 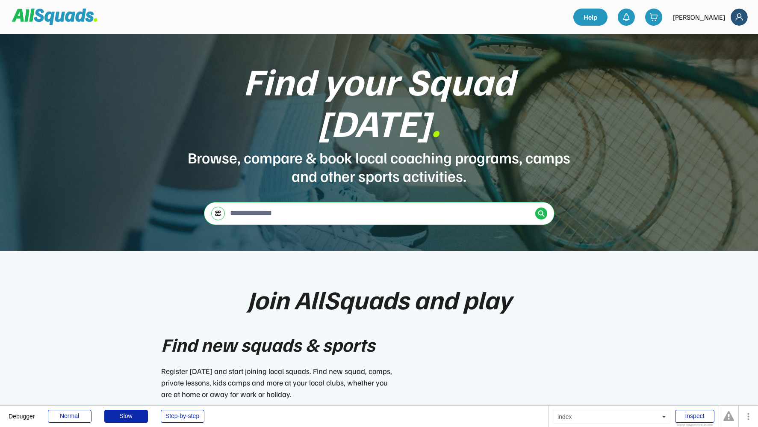 What do you see at coordinates (612, 417) in the screenshot?
I see `div: index` at bounding box center [612, 417].